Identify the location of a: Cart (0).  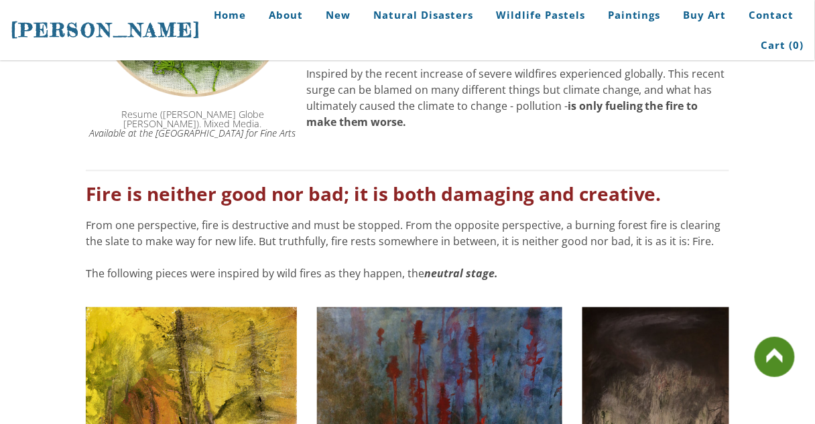
(777, 45).